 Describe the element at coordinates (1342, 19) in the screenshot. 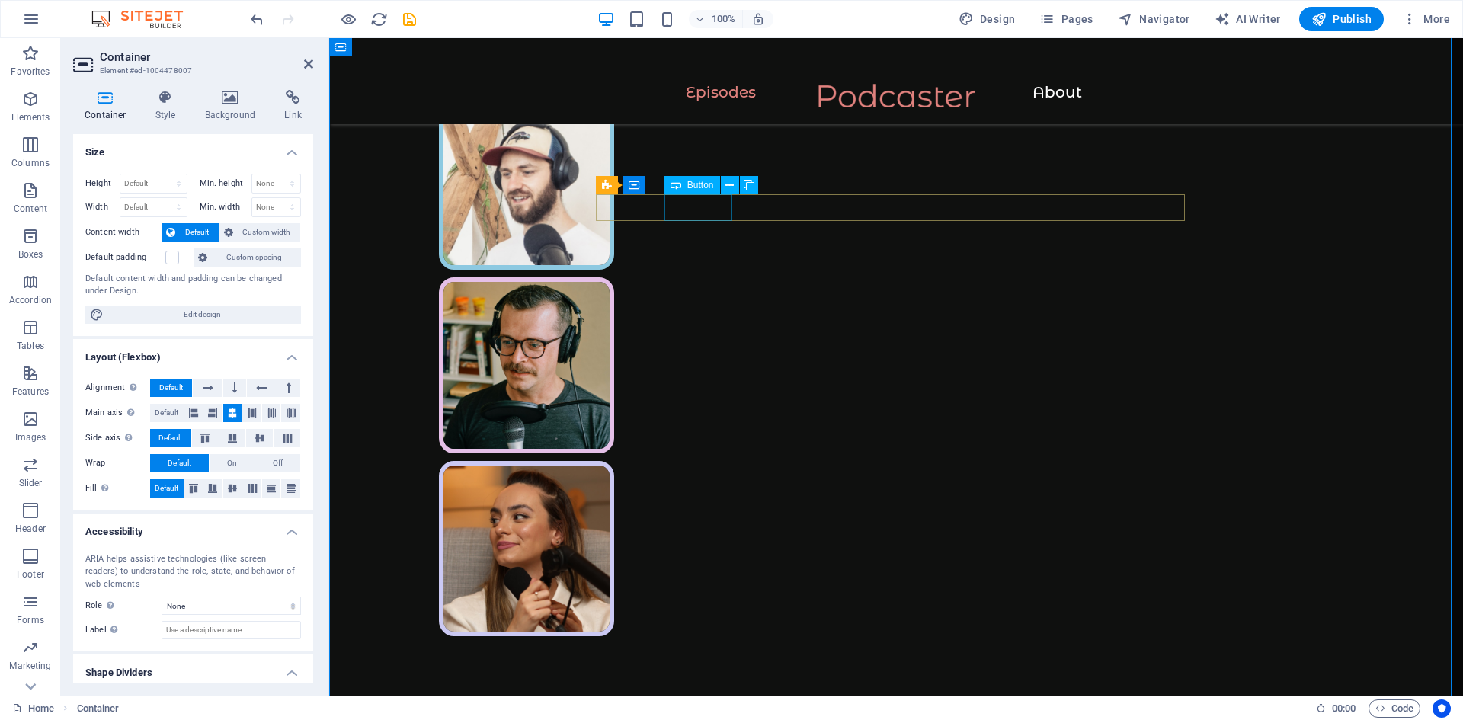

I see `span: Publish` at that location.